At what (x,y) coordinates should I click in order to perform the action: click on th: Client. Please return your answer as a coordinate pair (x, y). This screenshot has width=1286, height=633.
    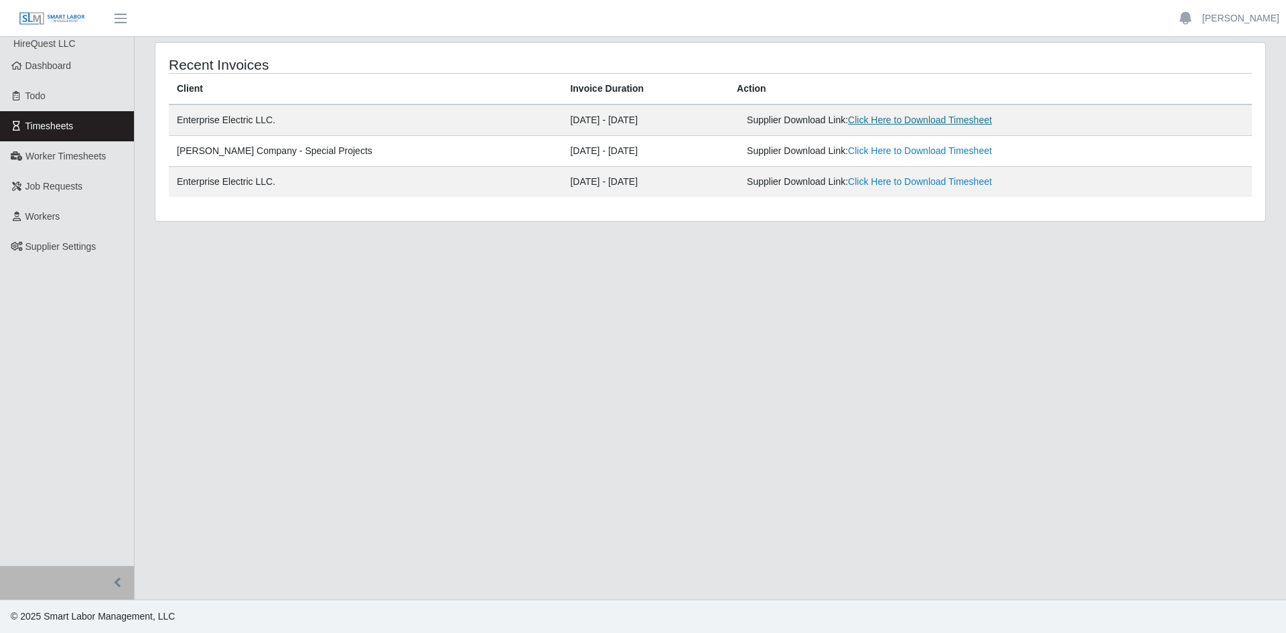
    Looking at the image, I should click on (365, 89).